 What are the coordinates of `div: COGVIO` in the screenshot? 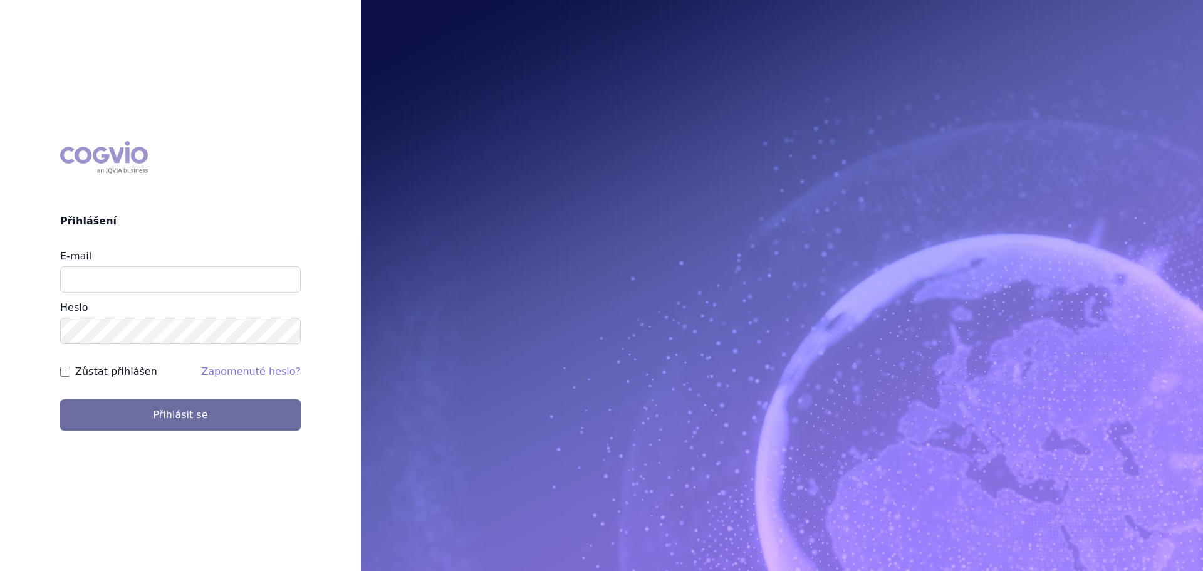 It's located at (104, 157).